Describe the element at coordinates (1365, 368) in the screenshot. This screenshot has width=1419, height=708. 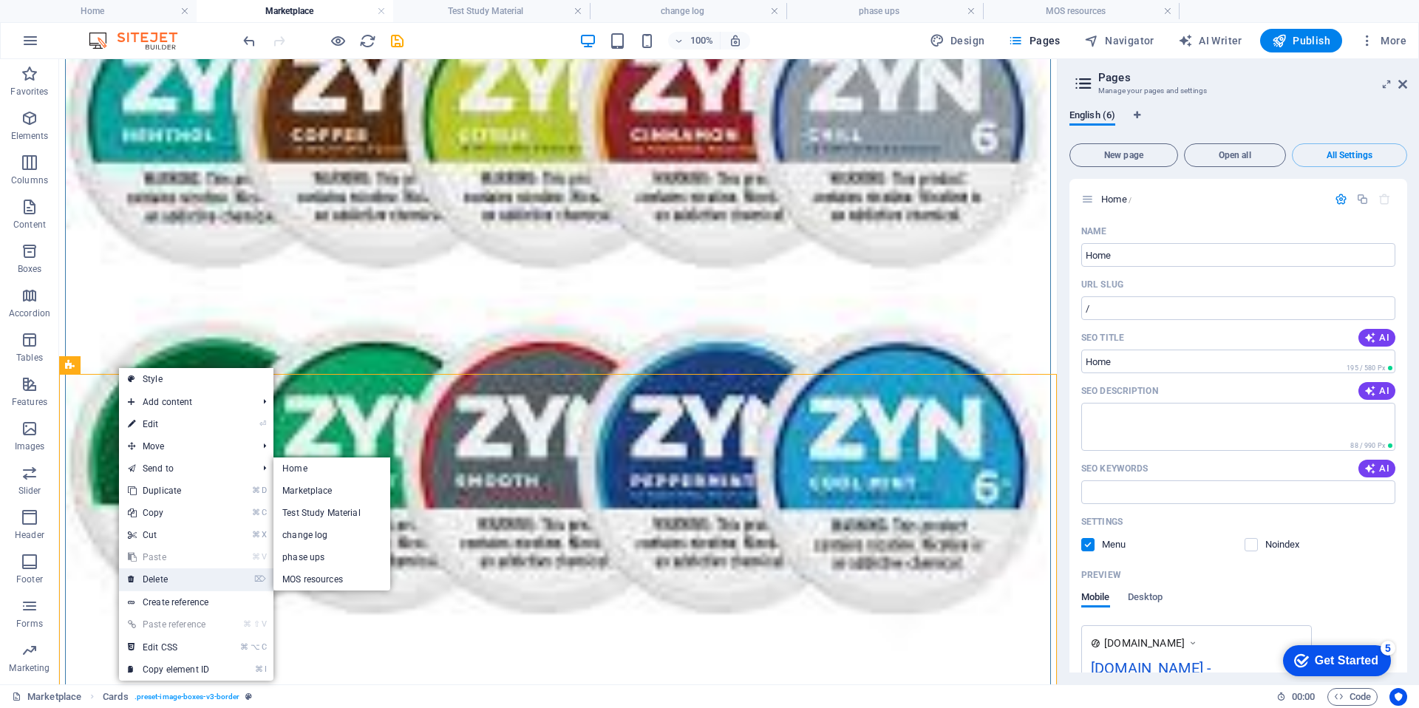
I see `span: 195 / 580 Px` at that location.